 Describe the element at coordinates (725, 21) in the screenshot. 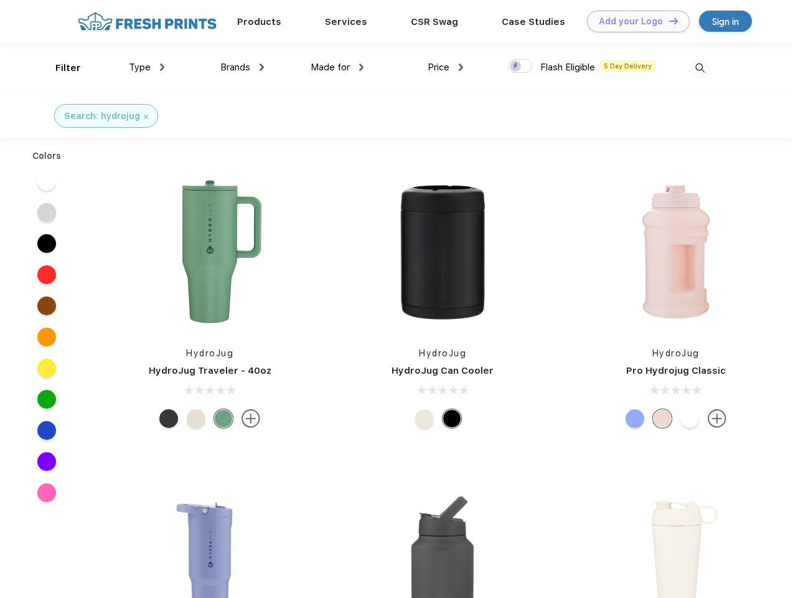

I see `div: Sign in` at that location.